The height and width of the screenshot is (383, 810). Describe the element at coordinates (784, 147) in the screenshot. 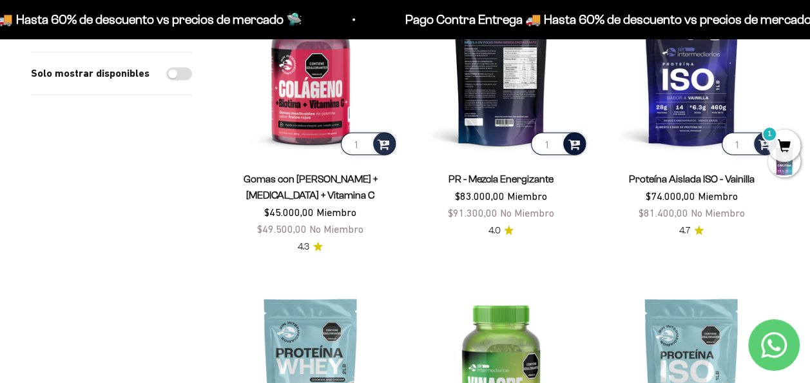

I see `a: 1` at that location.